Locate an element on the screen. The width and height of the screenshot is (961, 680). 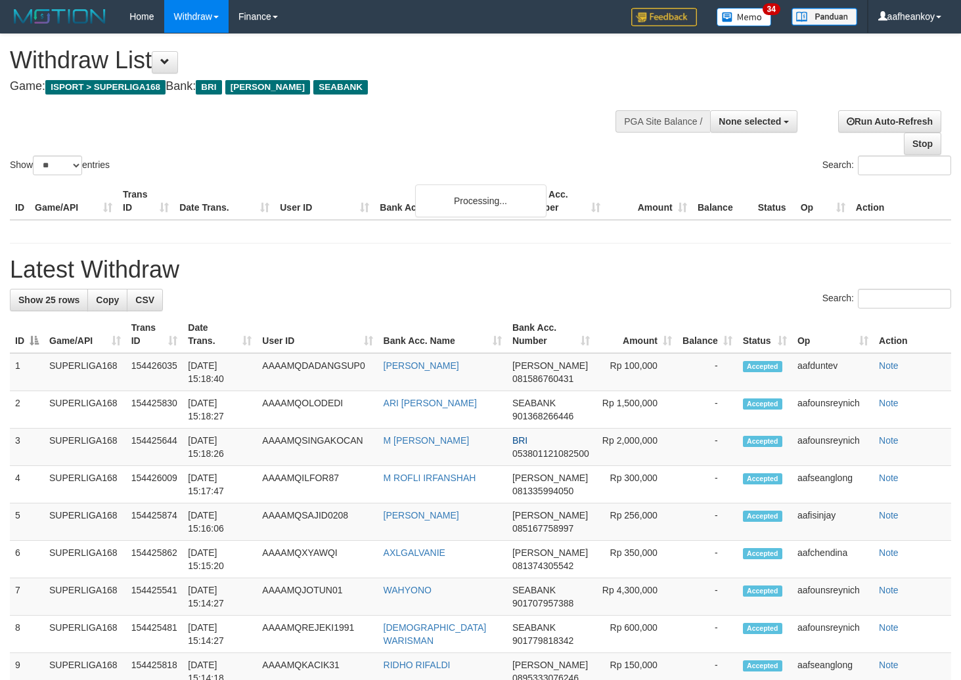
td: Rp 100,000 is located at coordinates (636, 372).